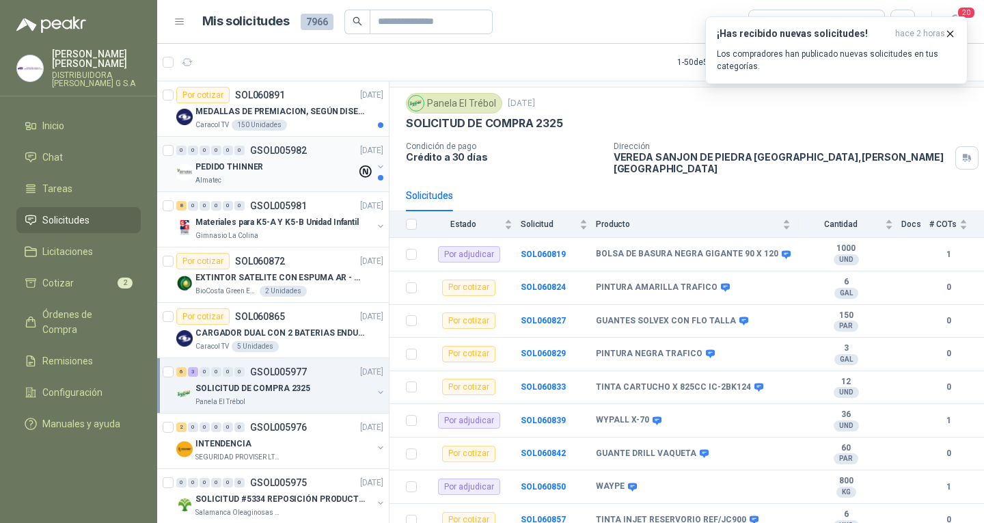 The image size is (984, 523). I want to click on a: Solicitudes, so click(79, 220).